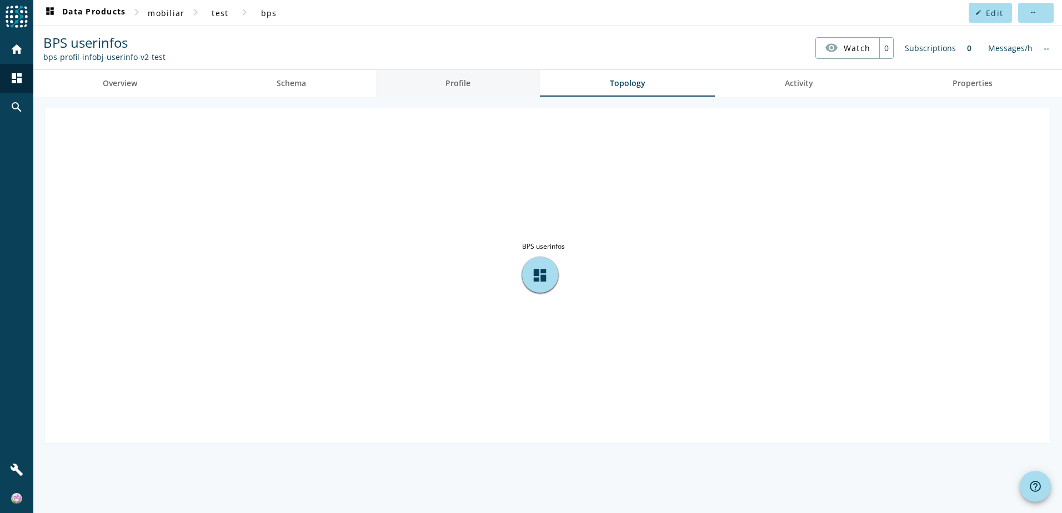  What do you see at coordinates (798, 83) in the screenshot?
I see `span: Activity` at bounding box center [798, 83].